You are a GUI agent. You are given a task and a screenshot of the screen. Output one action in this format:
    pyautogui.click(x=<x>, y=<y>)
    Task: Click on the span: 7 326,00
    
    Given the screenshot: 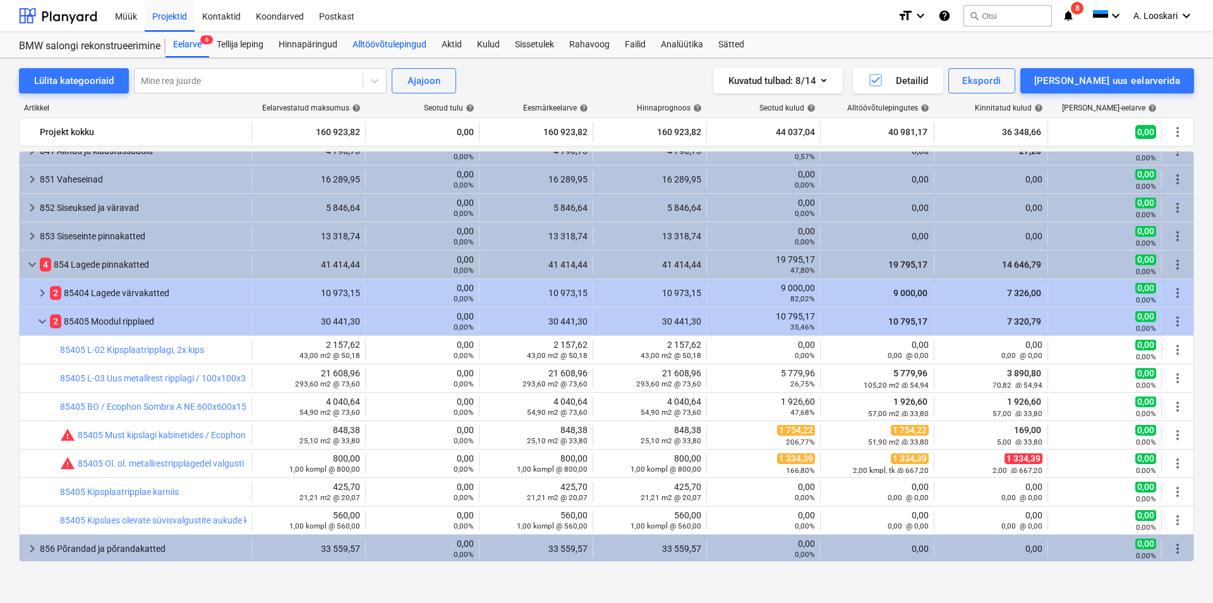 What is the action you would take?
    pyautogui.click(x=1024, y=293)
    